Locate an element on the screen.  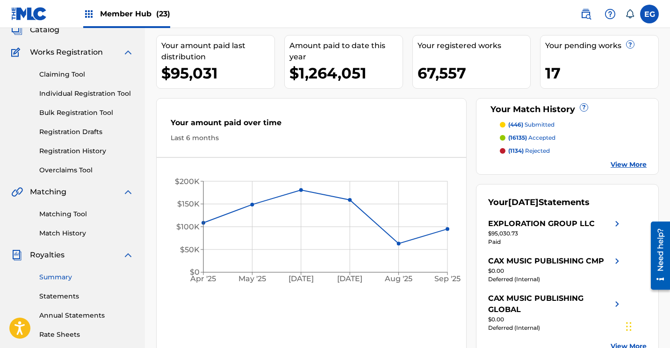
img: Catalog is located at coordinates (17, 30).